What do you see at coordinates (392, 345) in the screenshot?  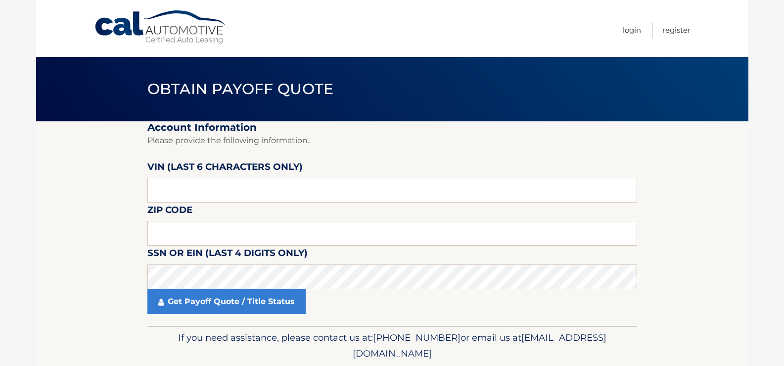 I see `p: If you need assistance, please contact us at: or email us at` at bounding box center [392, 345].